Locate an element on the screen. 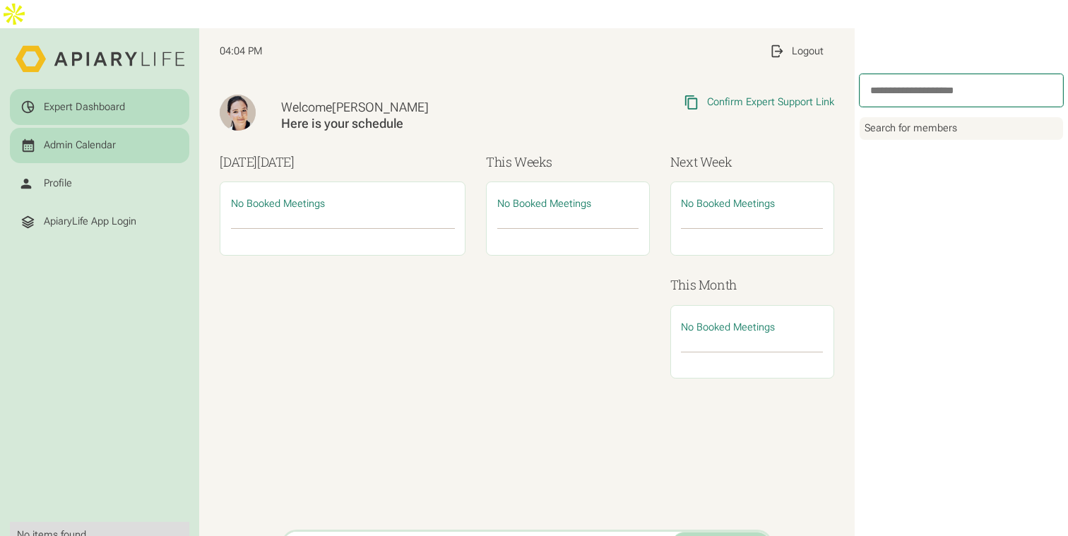  div: Welcome is located at coordinates (418, 107).